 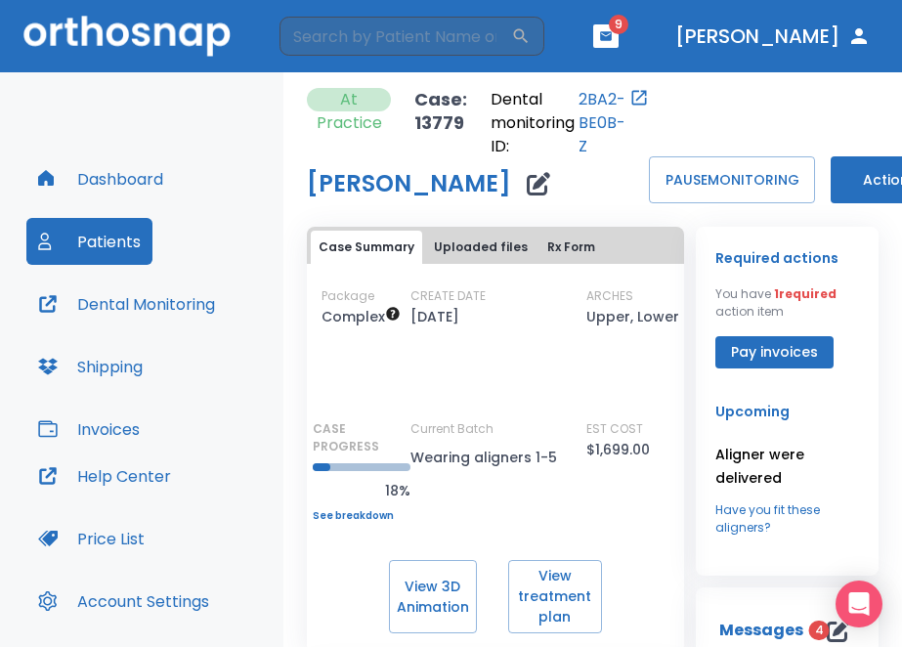 What do you see at coordinates (89, 429) in the screenshot?
I see `button: Invoices` at bounding box center [89, 429].